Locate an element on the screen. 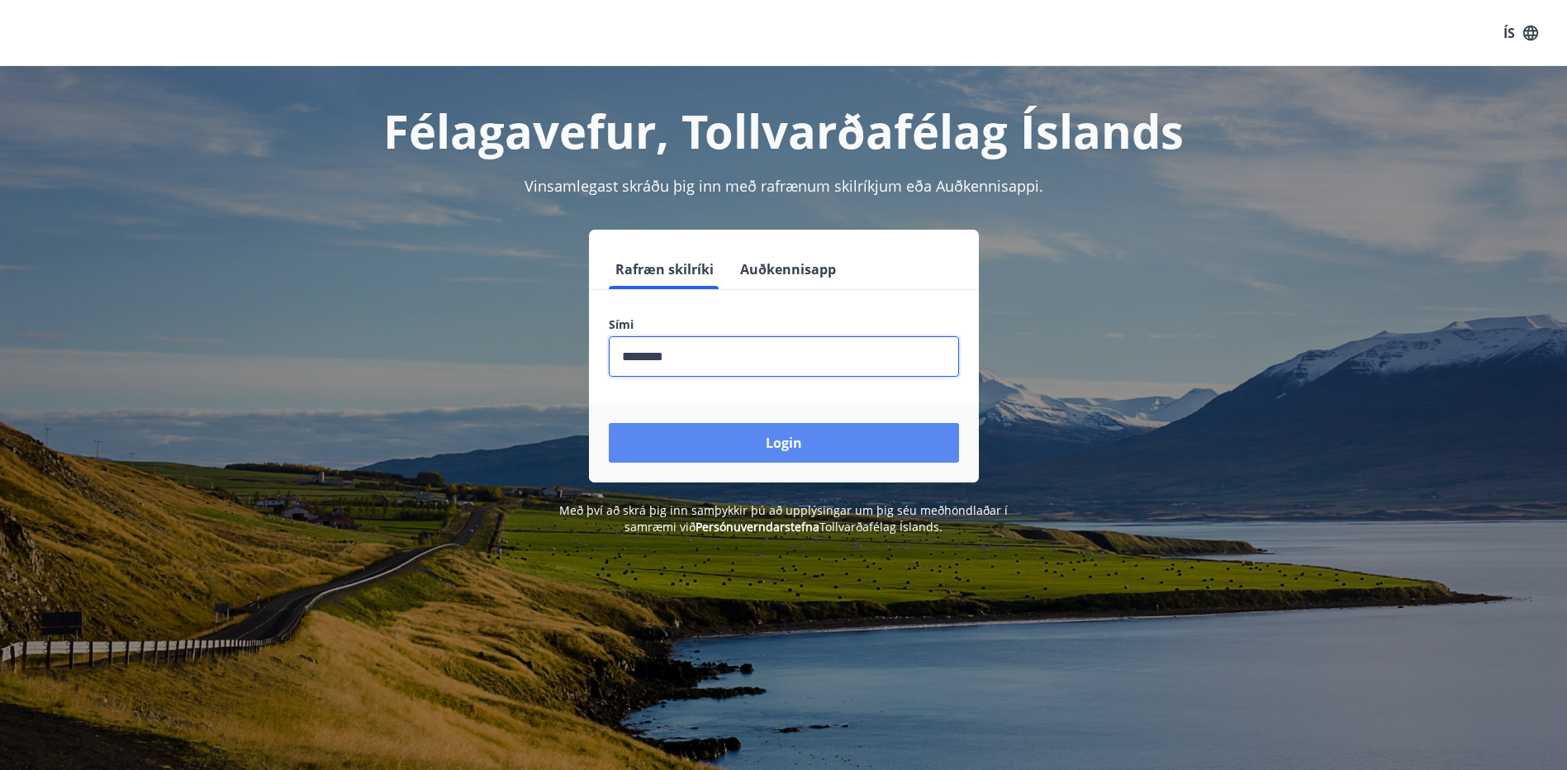 The image size is (1567, 770). label: Sími is located at coordinates (784, 325).